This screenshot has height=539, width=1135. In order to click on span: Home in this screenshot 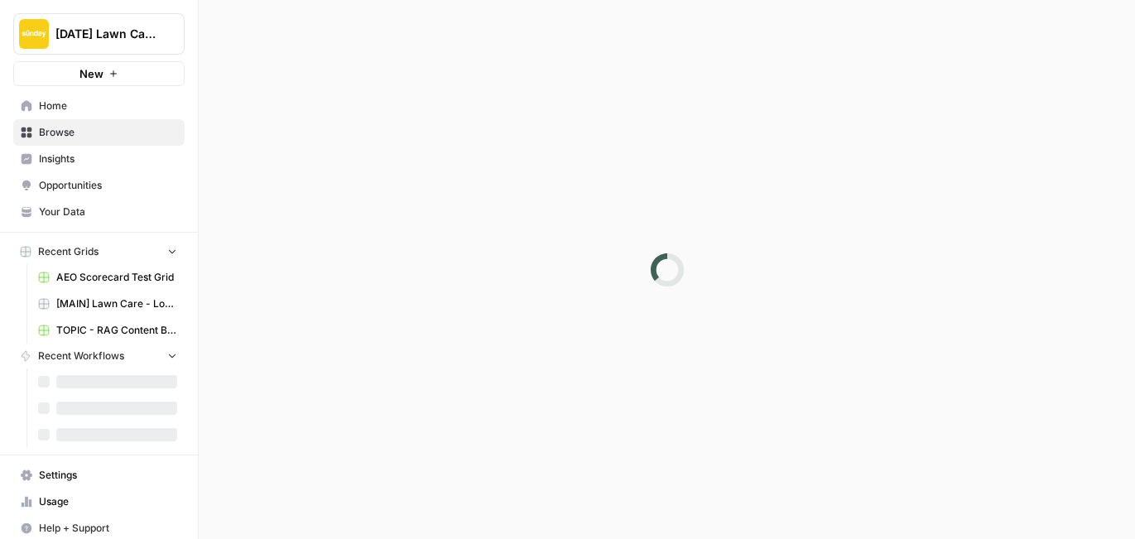, I will do `click(108, 106)`.